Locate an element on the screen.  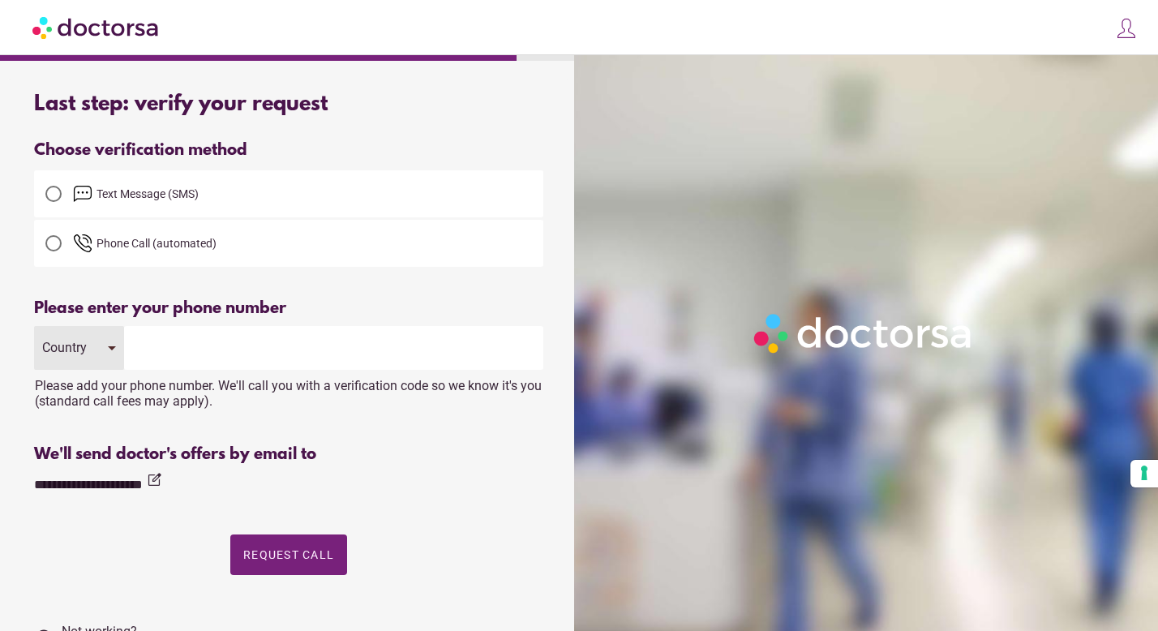
button: Request Call is located at coordinates (289, 554).